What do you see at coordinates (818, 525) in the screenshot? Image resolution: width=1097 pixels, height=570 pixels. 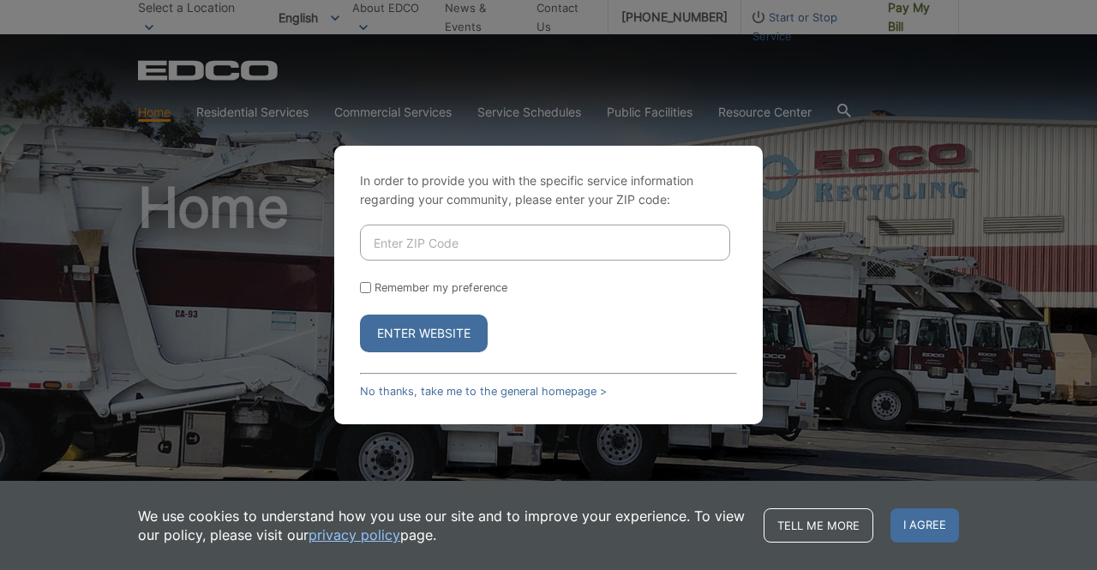 I see `a: Tell me more` at bounding box center [818, 525].